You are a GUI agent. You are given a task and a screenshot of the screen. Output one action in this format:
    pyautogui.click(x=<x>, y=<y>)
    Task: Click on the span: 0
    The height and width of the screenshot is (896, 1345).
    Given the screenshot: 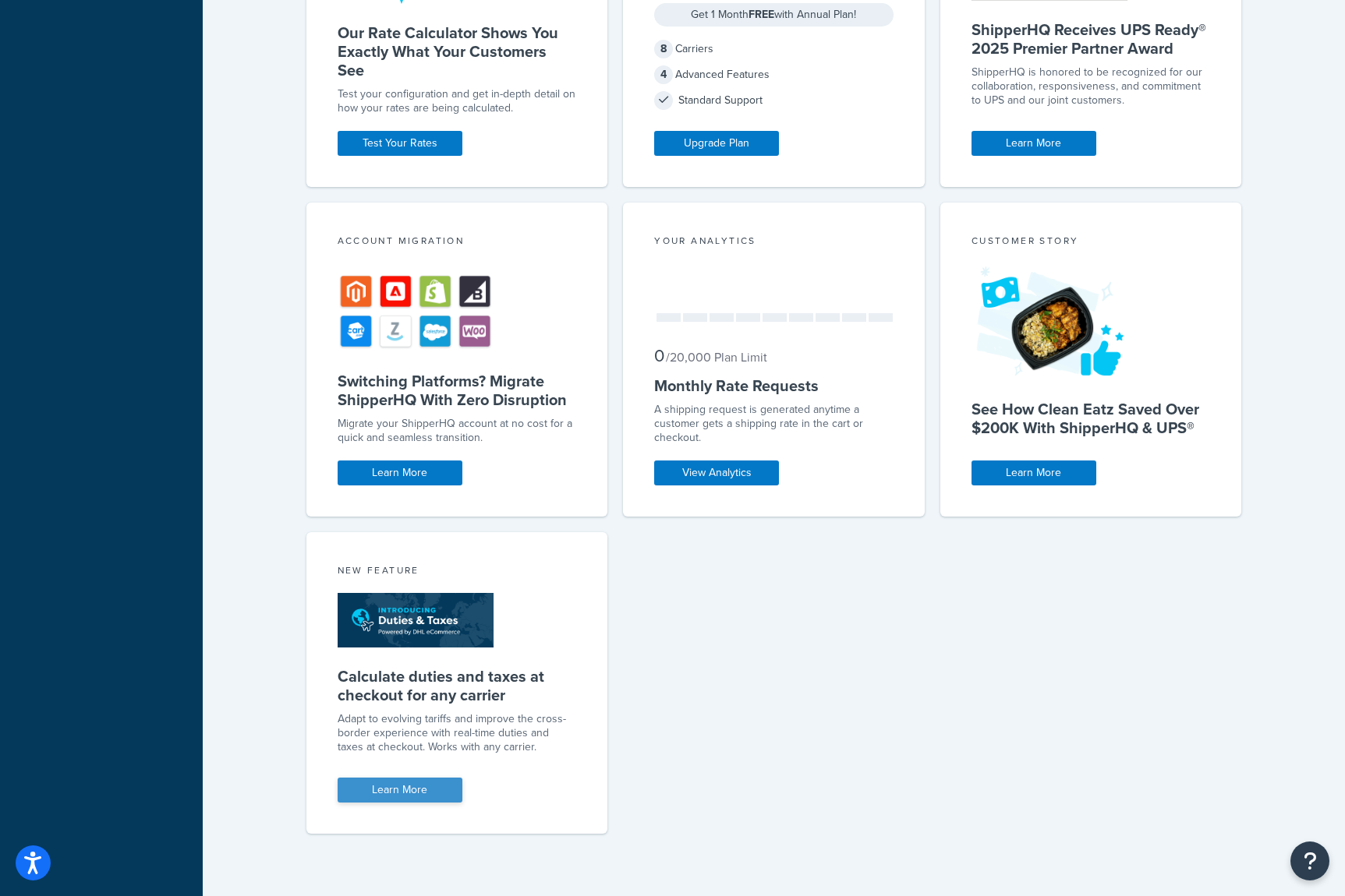 What is the action you would take?
    pyautogui.click(x=659, y=355)
    